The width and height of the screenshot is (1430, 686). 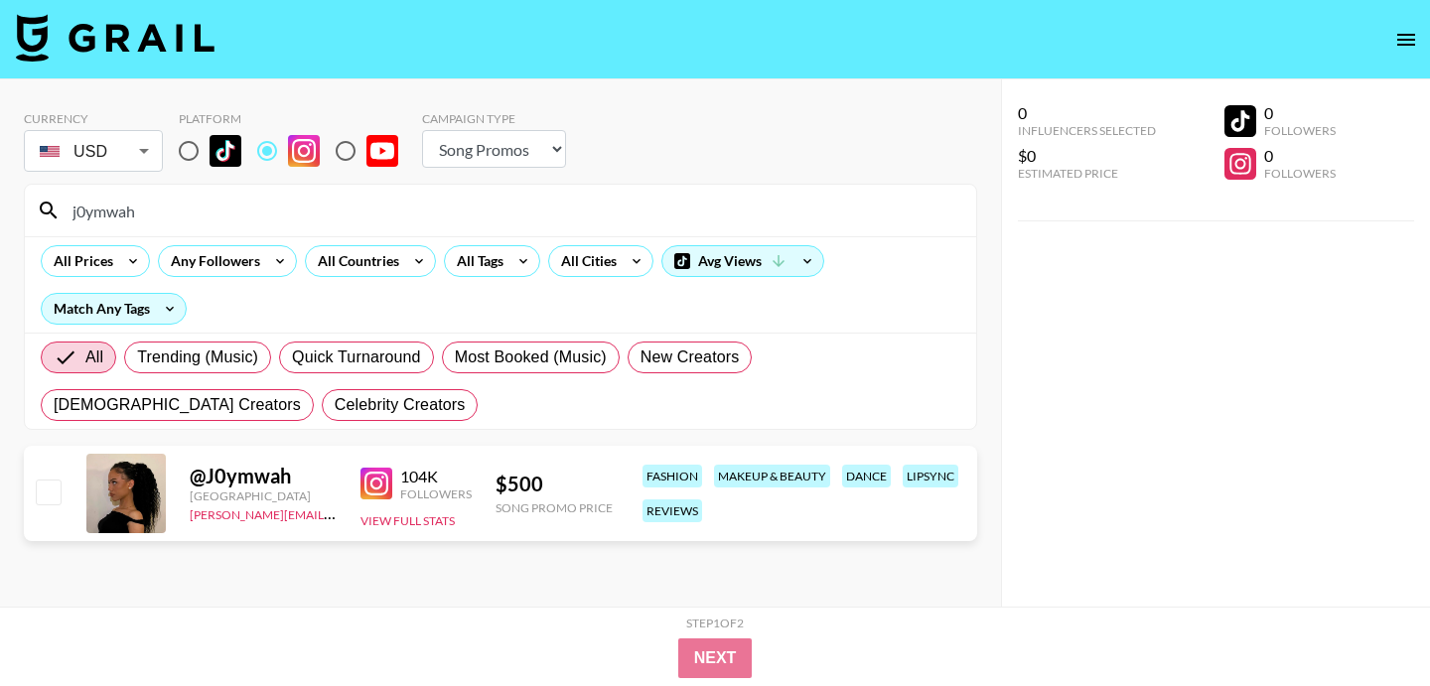 I want to click on div: USD, so click(x=93, y=151).